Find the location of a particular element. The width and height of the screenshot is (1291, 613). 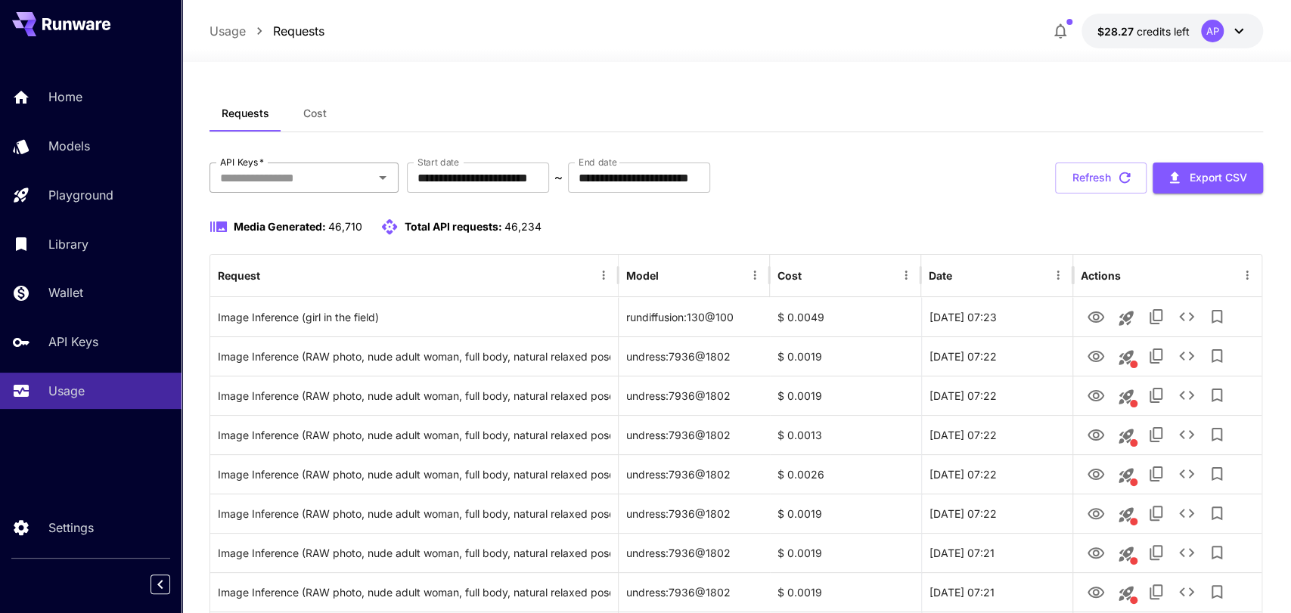

button: Refresh is located at coordinates (1100, 178).